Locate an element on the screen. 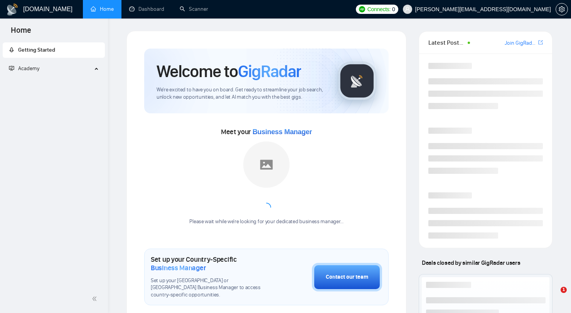 This screenshot has height=313, width=571. a: homeHome is located at coordinates (102, 9).